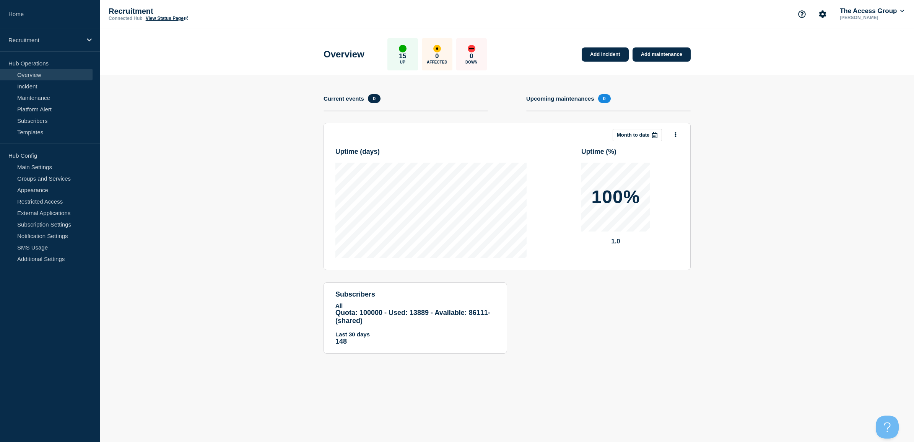 This screenshot has height=442, width=914. I want to click on p: All, so click(415, 305).